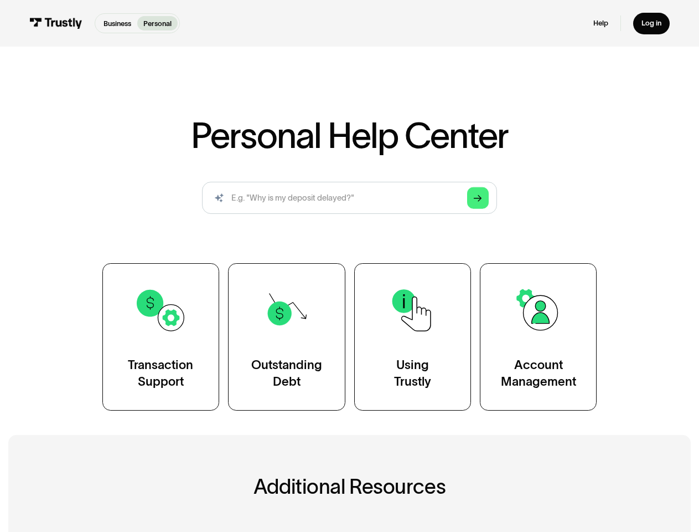  Describe the element at coordinates (539, 373) in the screenshot. I see `div: Account Management` at that location.